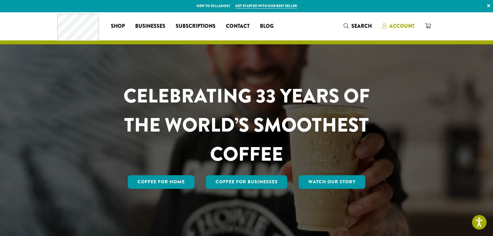 The image size is (493, 236). Describe the element at coordinates (266, 6) in the screenshot. I see `a: Get started with our best seller` at that location.